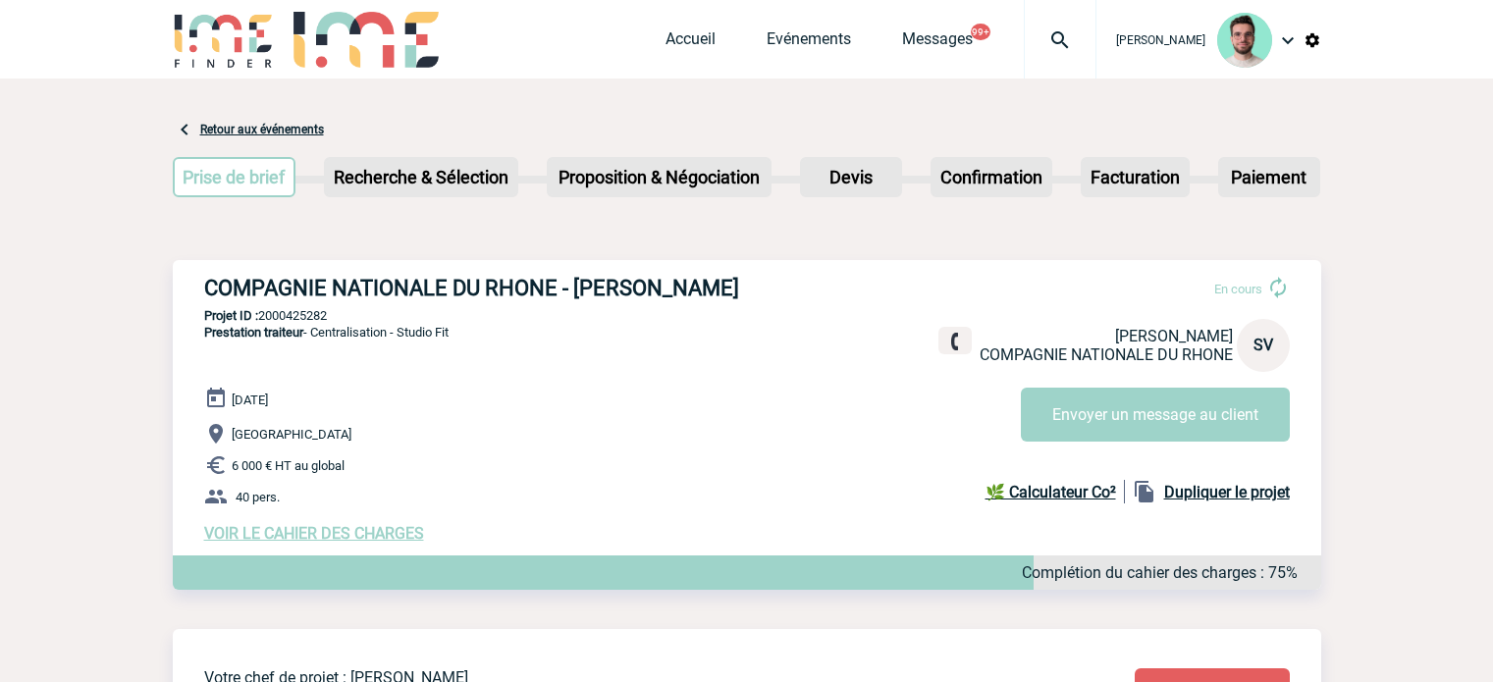  I want to click on span: 40 pers., so click(257, 497).